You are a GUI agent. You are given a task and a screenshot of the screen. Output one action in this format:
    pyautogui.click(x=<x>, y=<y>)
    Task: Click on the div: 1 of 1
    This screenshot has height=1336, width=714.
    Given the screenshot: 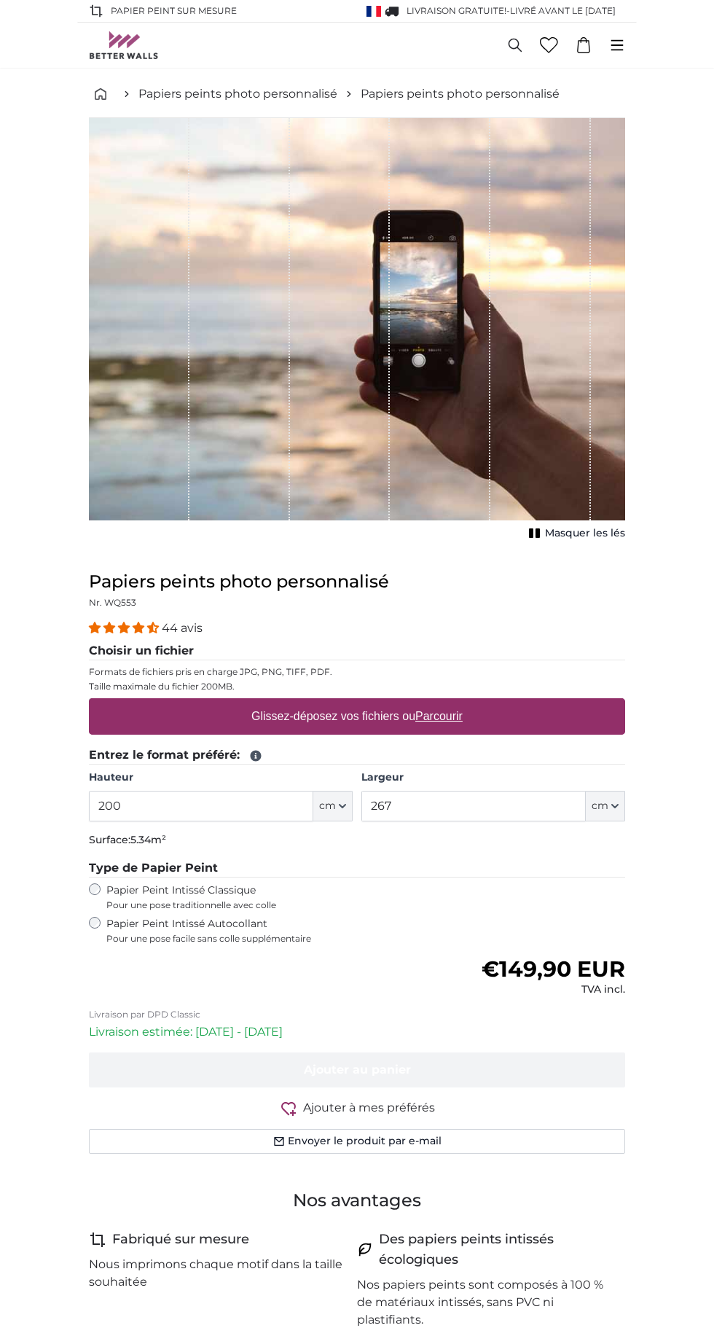 What is the action you would take?
    pyautogui.click(x=357, y=331)
    